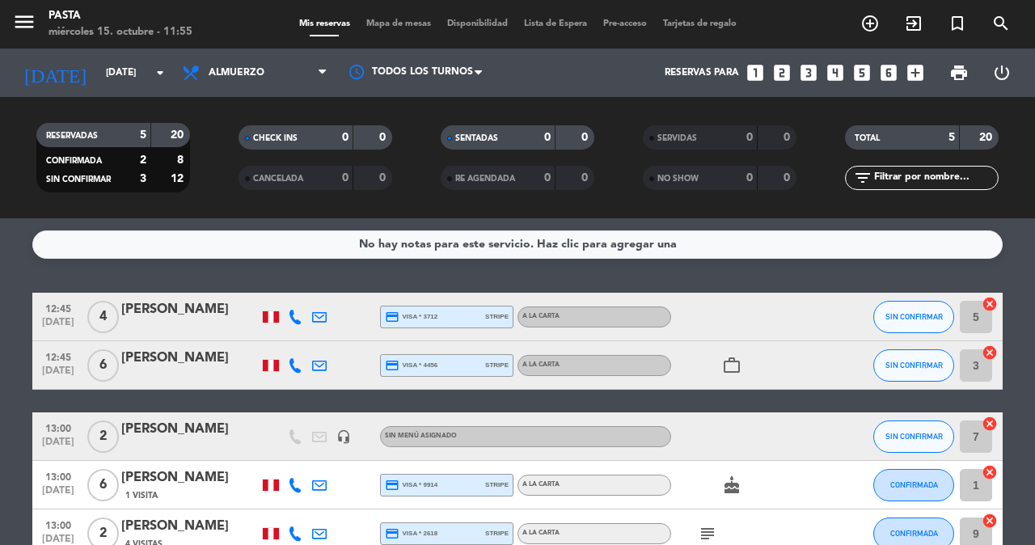  What do you see at coordinates (836, 73) in the screenshot?
I see `i: looks_4` at bounding box center [836, 73].